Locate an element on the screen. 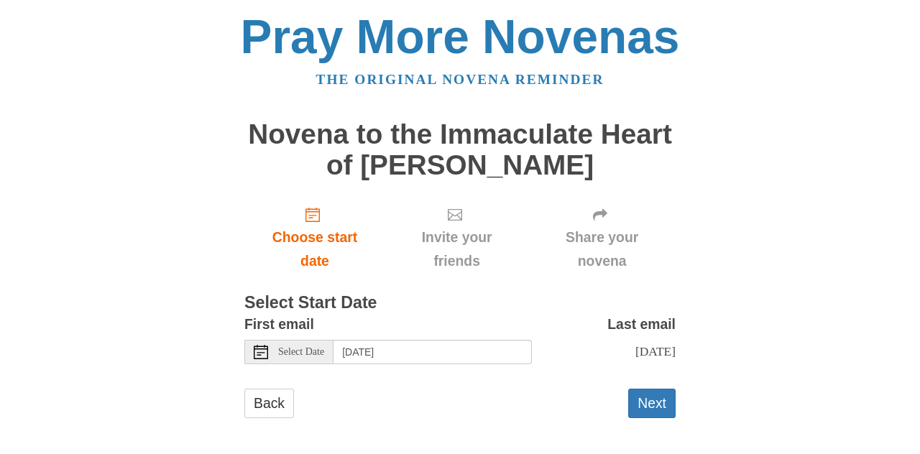  span: Choose start date is located at coordinates (315, 249).